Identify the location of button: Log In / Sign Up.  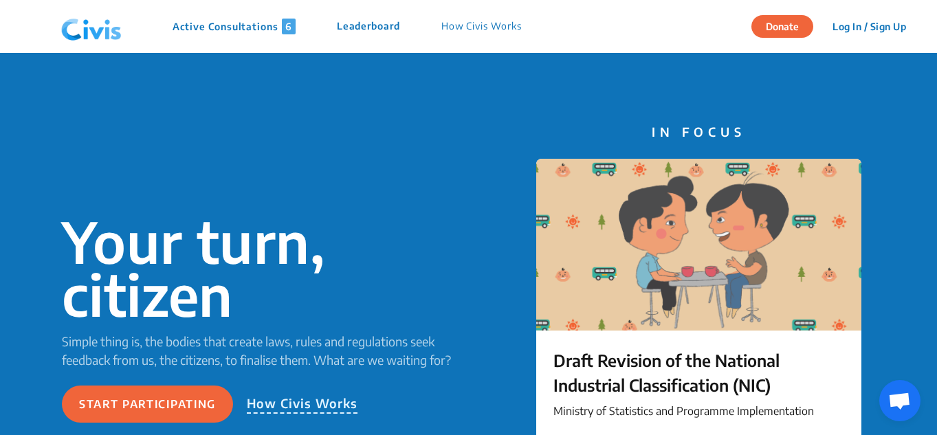
(869, 26).